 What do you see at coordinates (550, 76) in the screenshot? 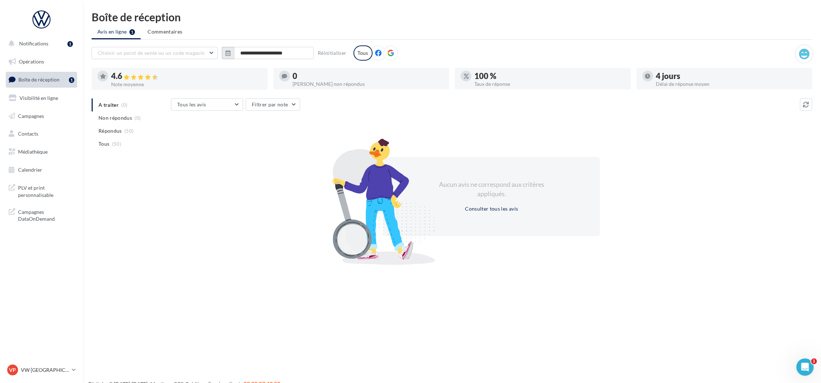
I see `div: 100 %` at bounding box center [550, 76].